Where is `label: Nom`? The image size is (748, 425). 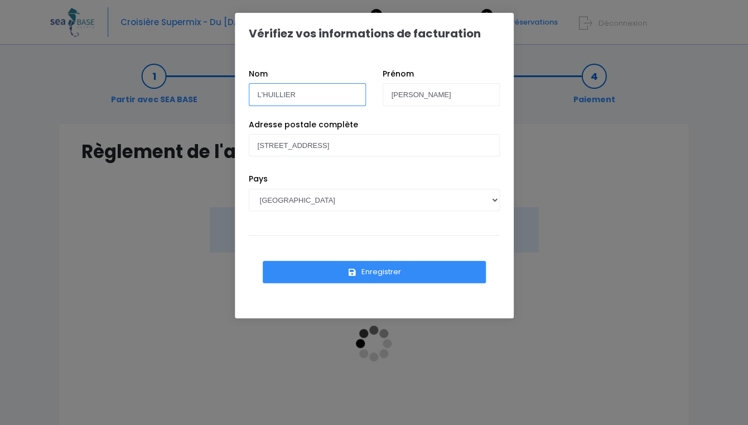
label: Nom is located at coordinates (258, 74).